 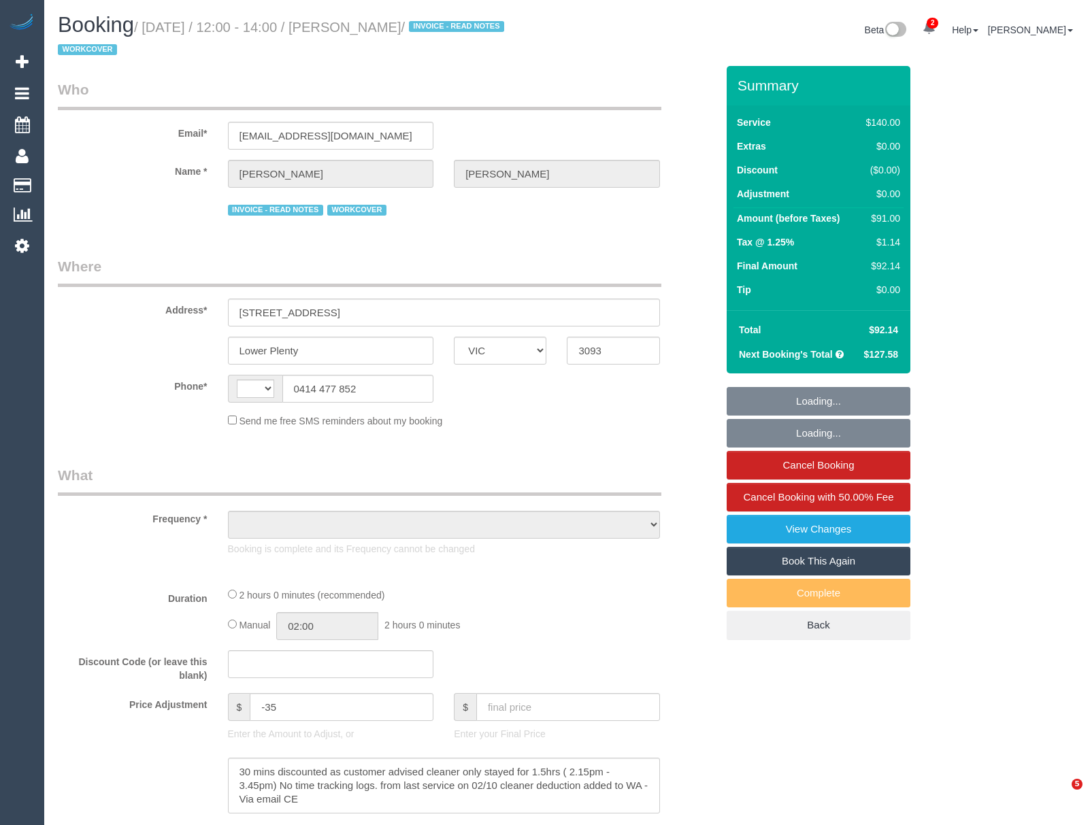 I want to click on img: Automaid Logo, so click(x=22, y=23).